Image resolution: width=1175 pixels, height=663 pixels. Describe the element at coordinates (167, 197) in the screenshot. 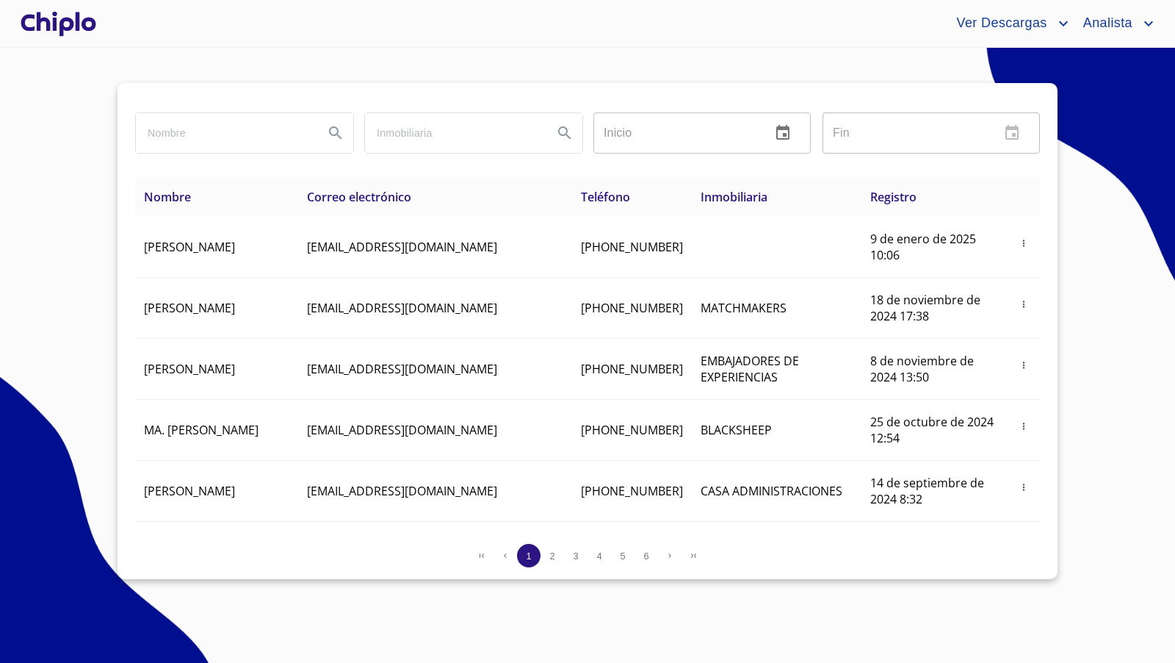

I see `span: Nombre` at that location.